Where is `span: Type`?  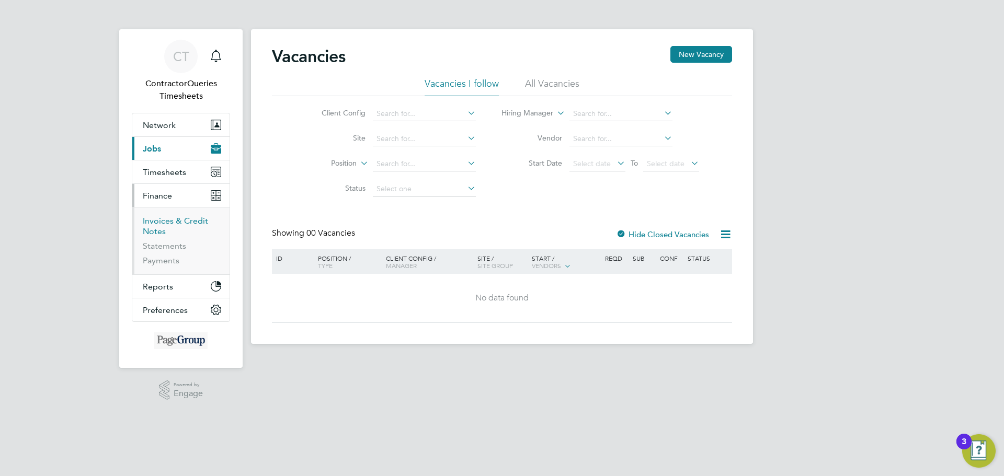 span: Type is located at coordinates (325, 266).